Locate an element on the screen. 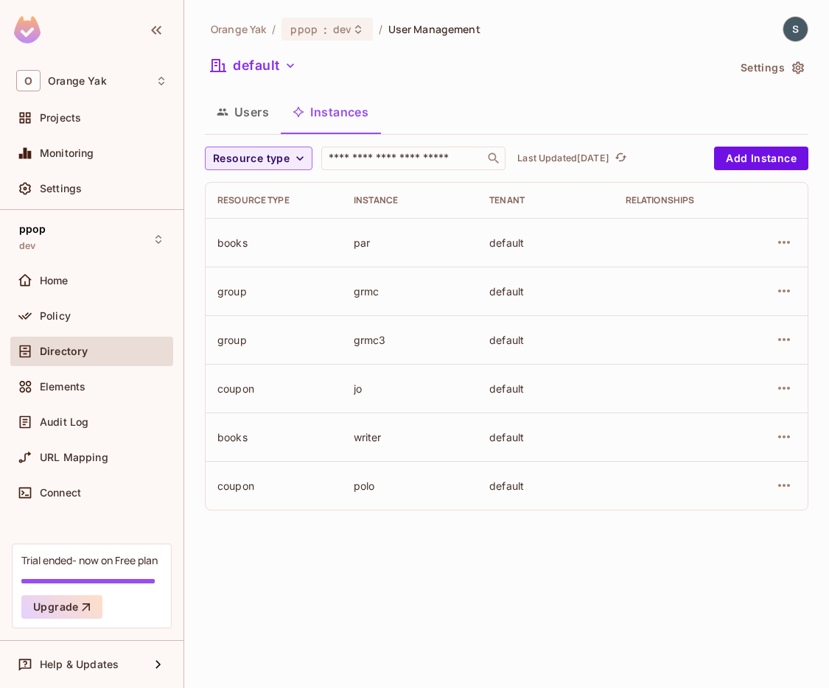 This screenshot has height=688, width=829. span: refresh is located at coordinates (620, 158).